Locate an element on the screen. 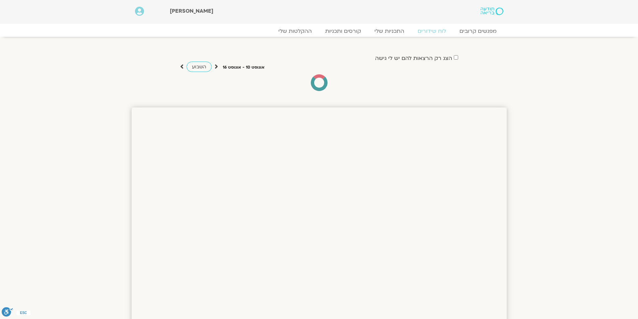 This screenshot has height=319, width=638. a: התכניות שלי is located at coordinates (389, 31).